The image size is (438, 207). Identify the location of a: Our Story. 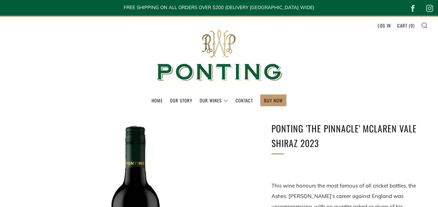
(181, 100).